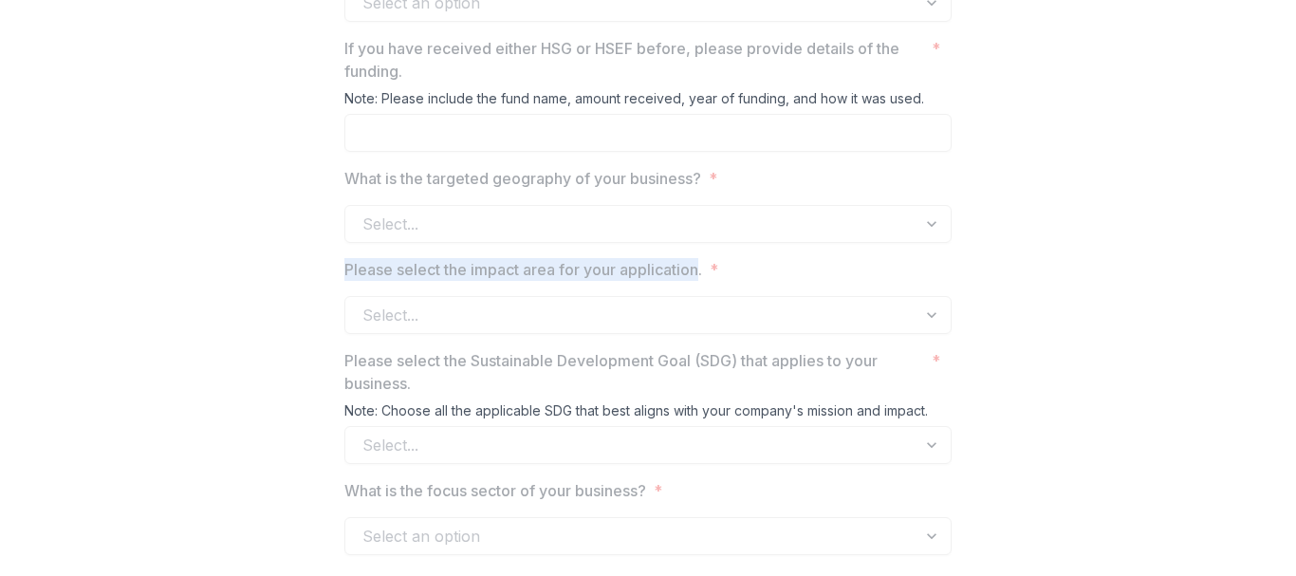 The width and height of the screenshot is (1296, 576). I want to click on p: Please select the Sustainable Development Goal (SDG) that applies to your business., so click(634, 372).